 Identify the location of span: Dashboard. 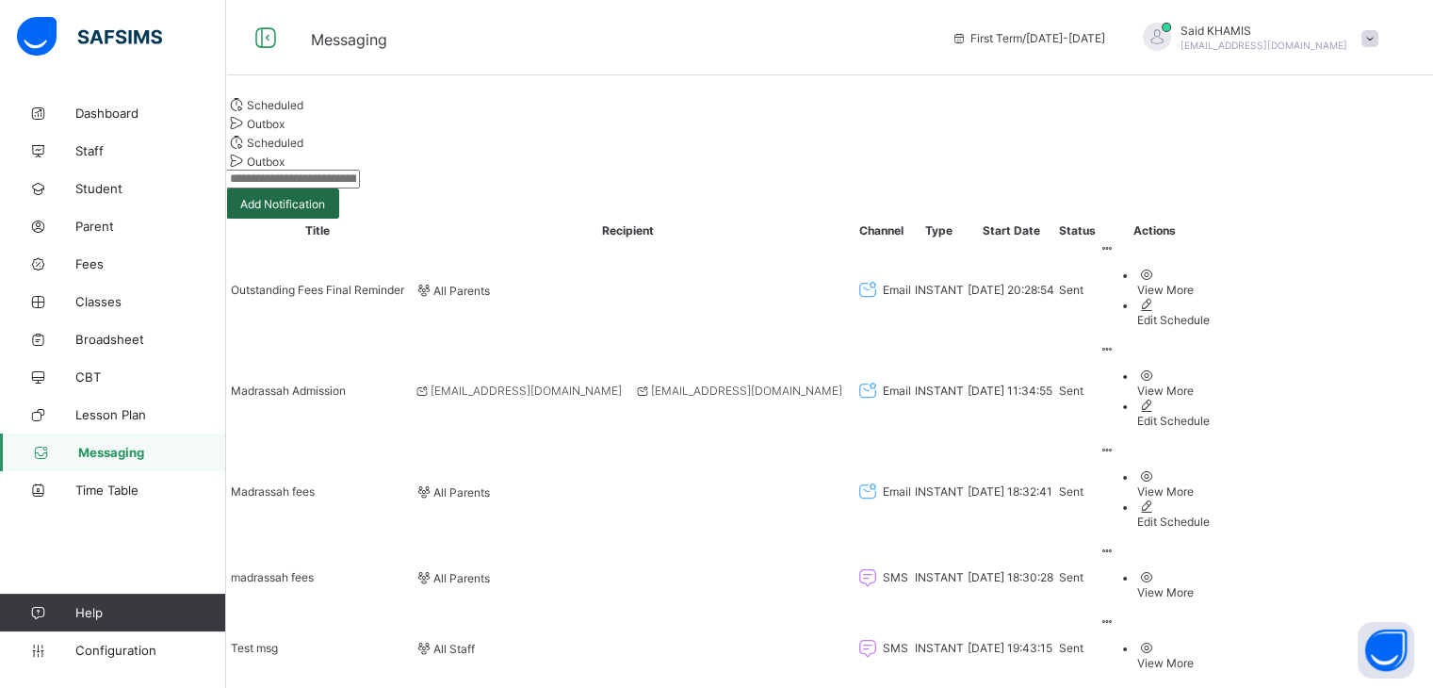
(151, 113).